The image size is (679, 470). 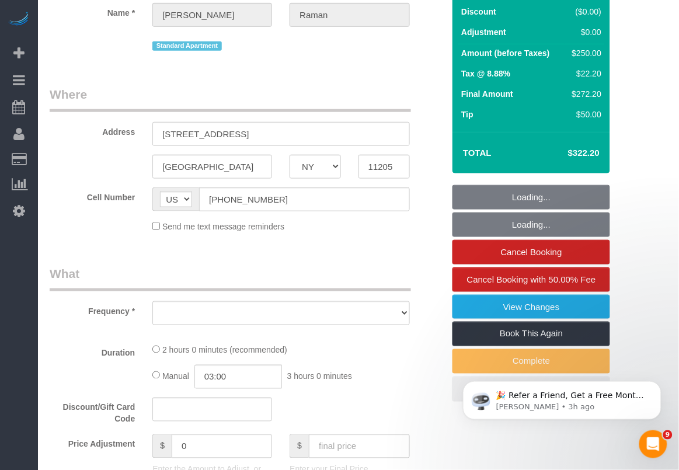 What do you see at coordinates (359, 446) in the screenshot?
I see `input: final price` at bounding box center [359, 446].